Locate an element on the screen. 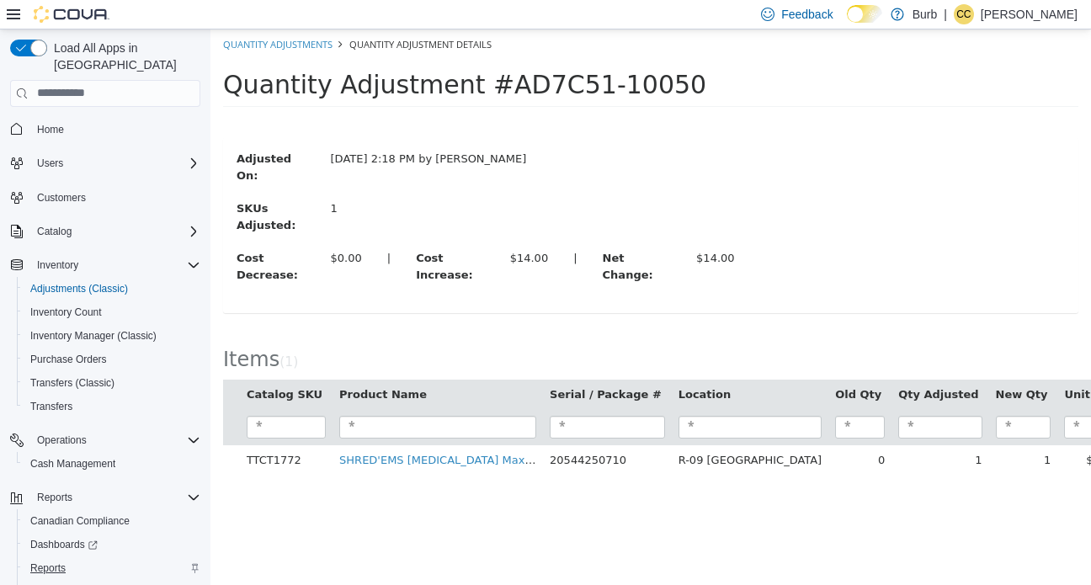 The width and height of the screenshot is (1091, 585). span: Cash Management is located at coordinates (72, 464).